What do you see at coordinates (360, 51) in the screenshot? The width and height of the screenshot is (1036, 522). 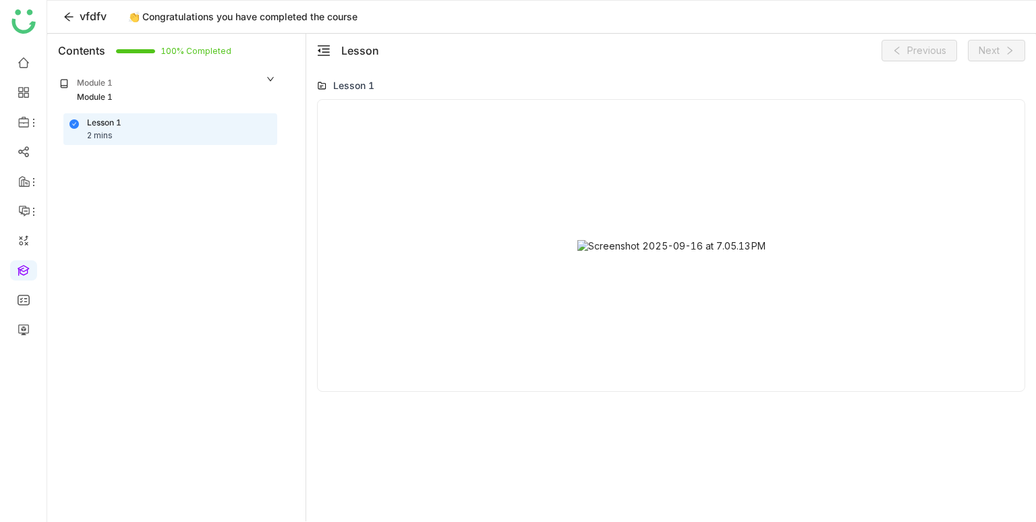 I see `div: Lesson` at bounding box center [360, 51].